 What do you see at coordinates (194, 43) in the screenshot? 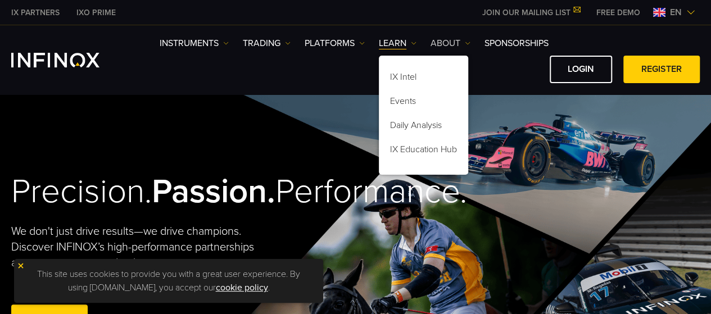
I see `a: Instruments` at bounding box center [194, 43].